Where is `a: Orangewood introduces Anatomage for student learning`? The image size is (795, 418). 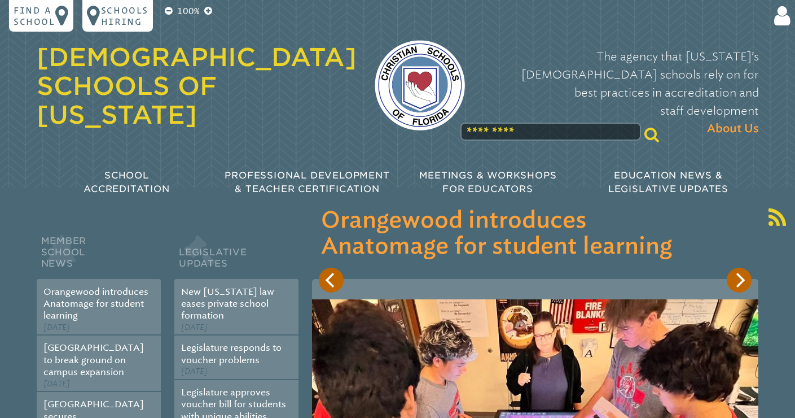 a: Orangewood introduces Anatomage for student learning is located at coordinates (96, 304).